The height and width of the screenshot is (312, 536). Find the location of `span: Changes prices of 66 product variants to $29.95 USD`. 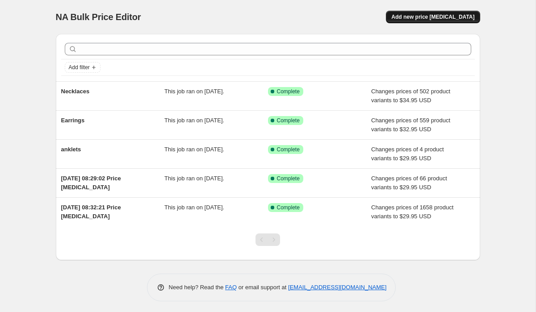

span: Changes prices of 66 product variants to $29.95 USD is located at coordinates (409, 183).